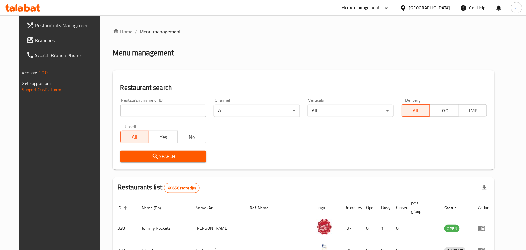  Describe the element at coordinates (43, 73) in the screenshot. I see `span: 1.0.0` at that location.